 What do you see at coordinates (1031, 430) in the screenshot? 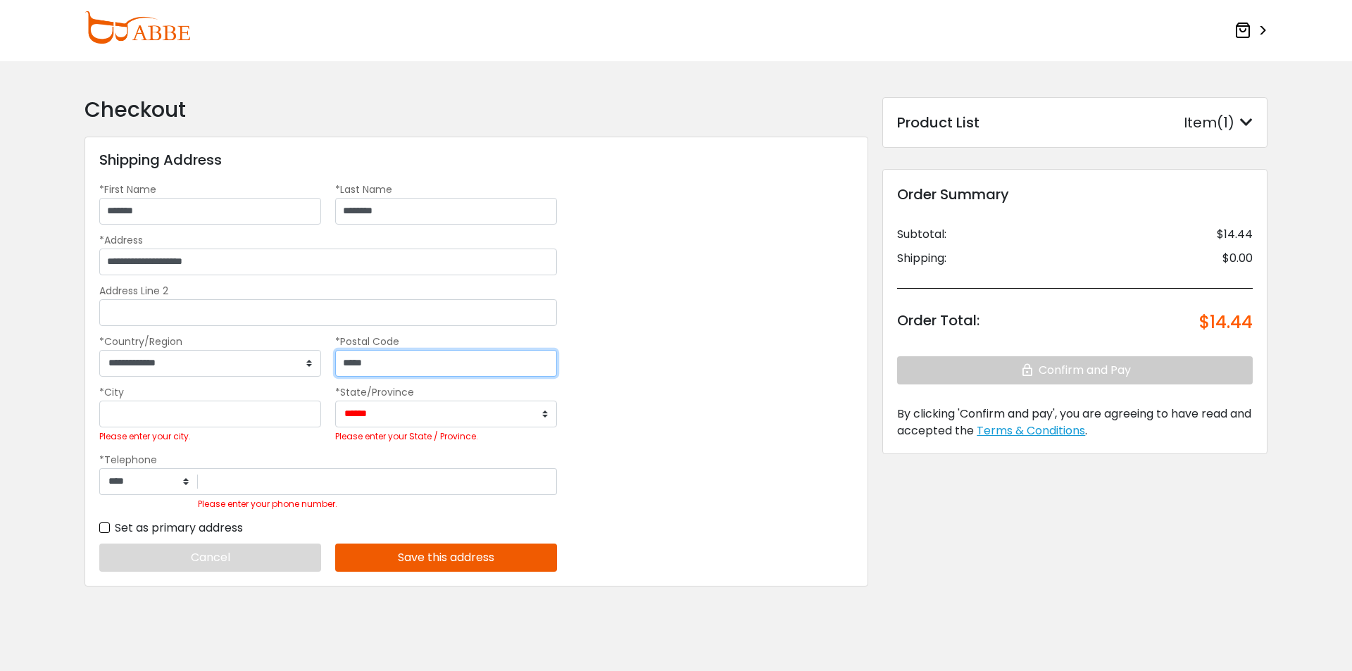
I see `span: Terms & Conditions` at bounding box center [1031, 430].